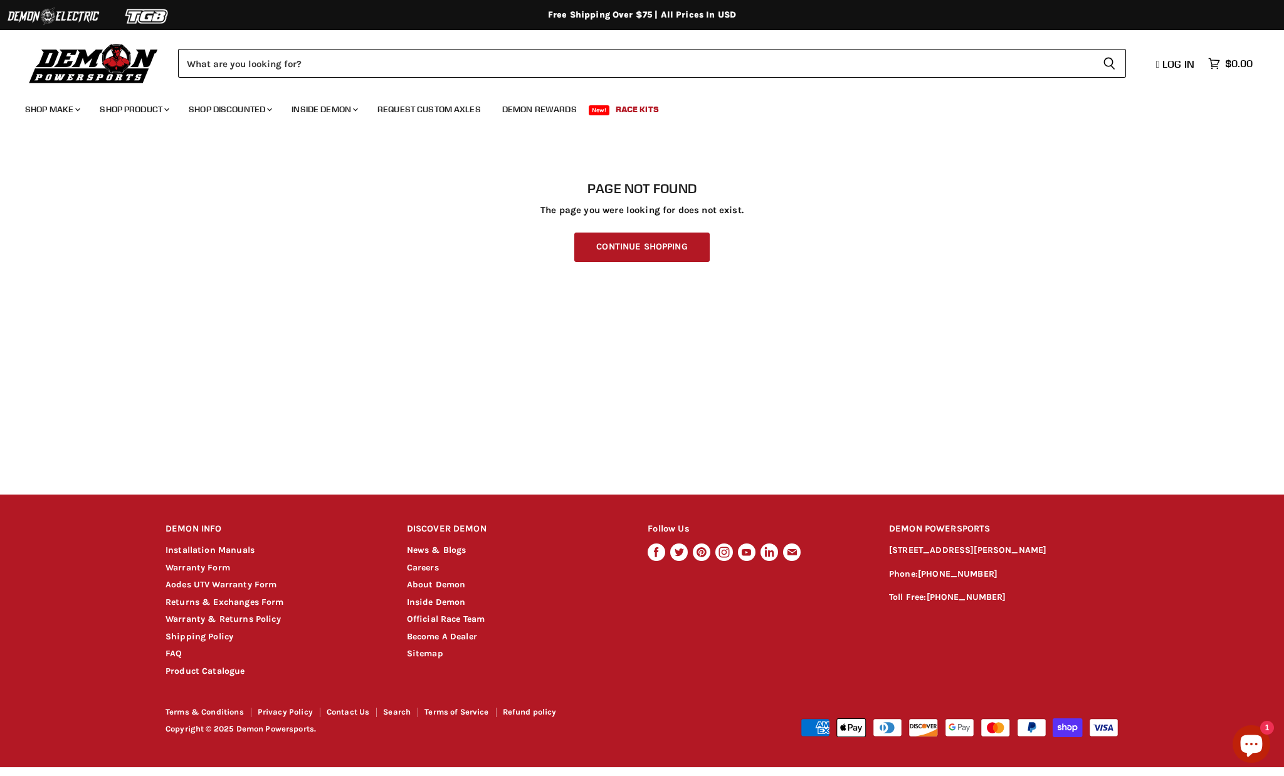  What do you see at coordinates (223, 619) in the screenshot?
I see `a: Warranty & Returns Policy` at bounding box center [223, 619].